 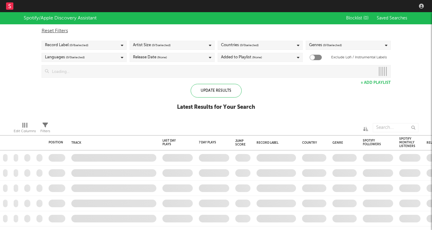 What do you see at coordinates (313, 143) in the screenshot?
I see `div: Country` at bounding box center [313, 143].